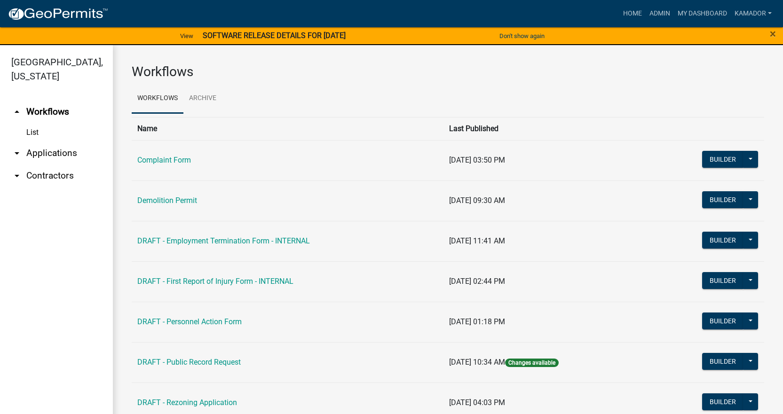  I want to click on a: Admin, so click(660, 14).